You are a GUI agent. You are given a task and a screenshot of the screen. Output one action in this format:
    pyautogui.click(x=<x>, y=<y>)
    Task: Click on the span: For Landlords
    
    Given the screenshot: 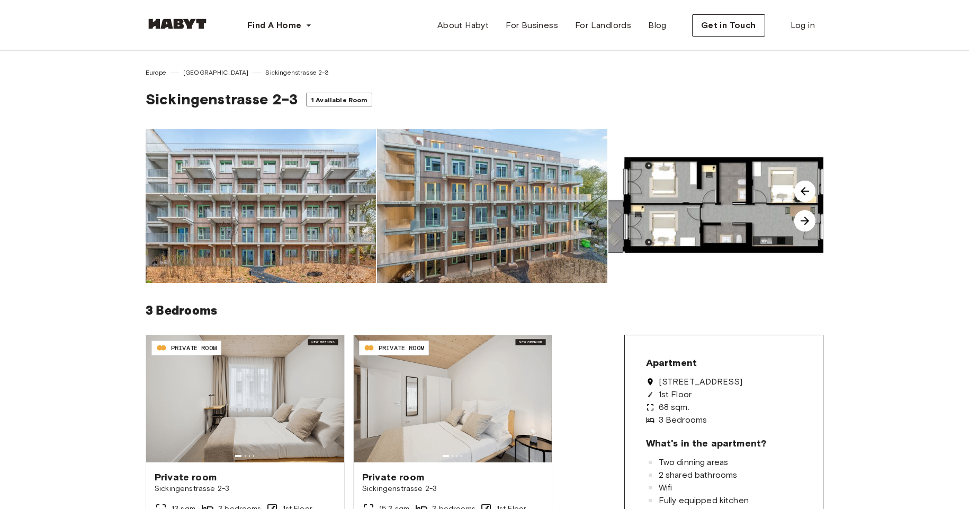 What is the action you would take?
    pyautogui.click(x=603, y=25)
    